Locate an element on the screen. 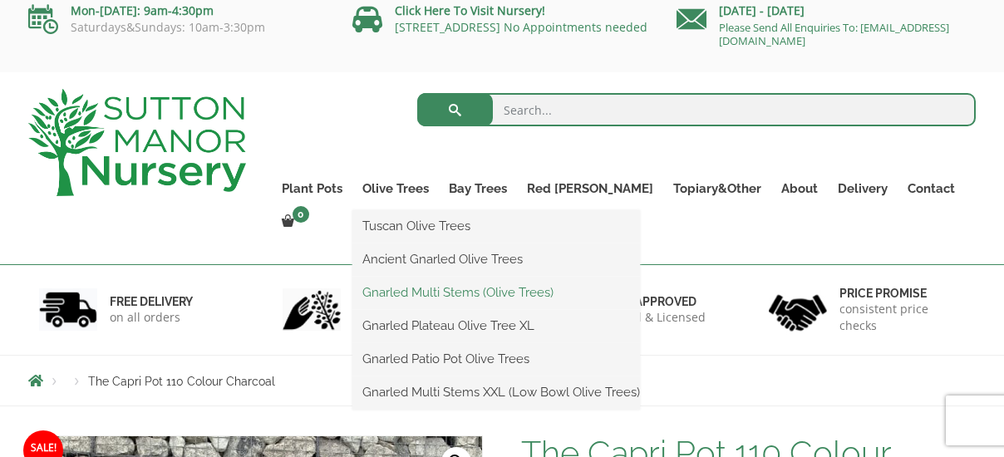 Image resolution: width=1004 pixels, height=457 pixels. a: Gnarled Plateau Olive Tree XL is located at coordinates (496, 326).